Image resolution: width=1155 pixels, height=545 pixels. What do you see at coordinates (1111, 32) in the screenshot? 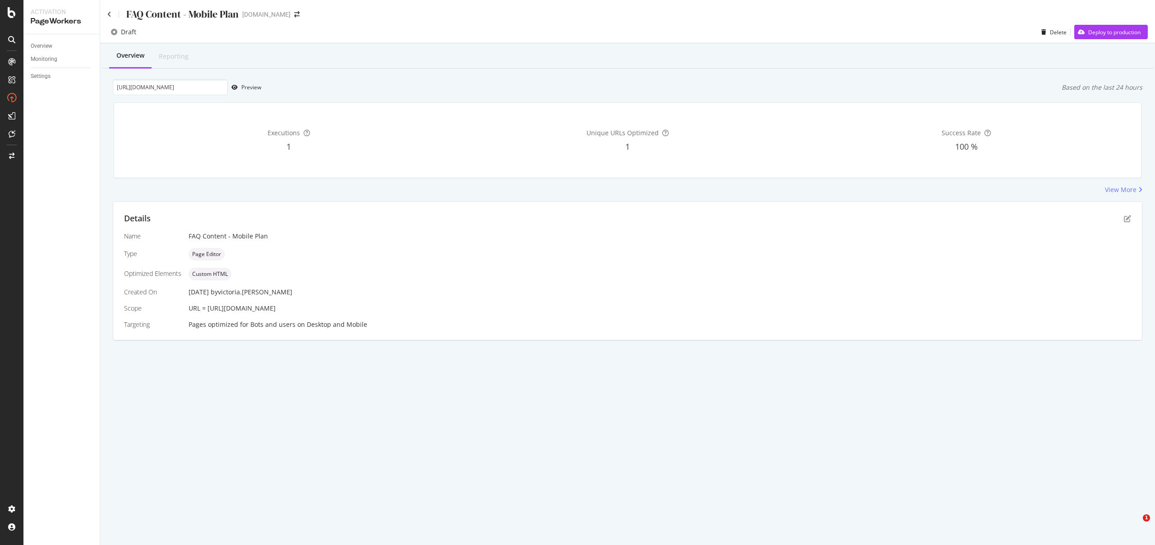
I see `button: Deploy to production` at bounding box center [1111, 32].